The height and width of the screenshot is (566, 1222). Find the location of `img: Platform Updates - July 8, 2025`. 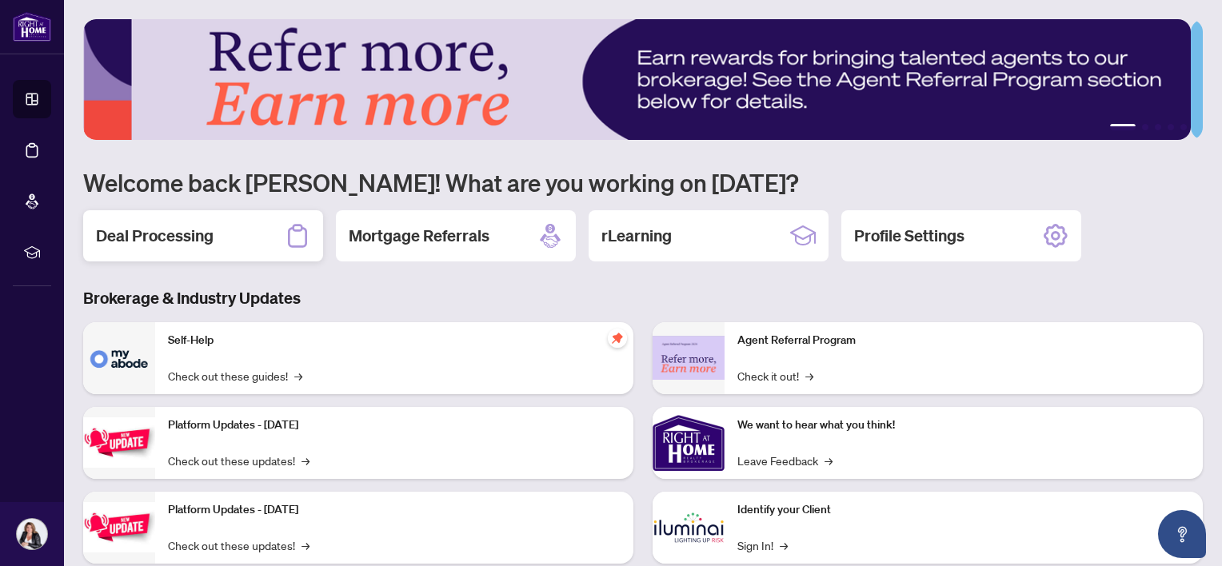

img: Platform Updates - July 8, 2025 is located at coordinates (119, 527).